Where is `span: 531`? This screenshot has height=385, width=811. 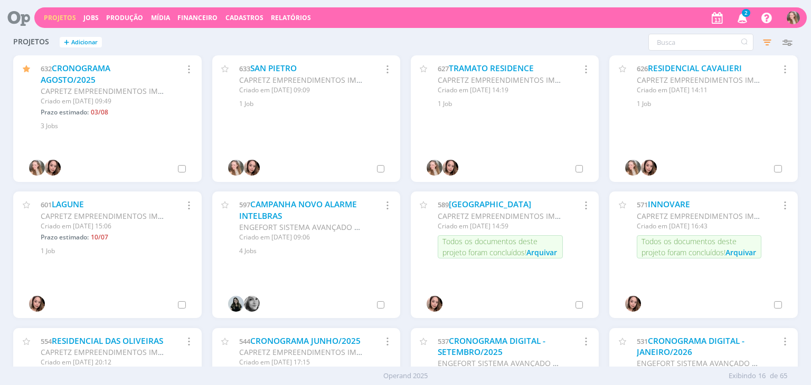 span: 531 is located at coordinates (642, 341).